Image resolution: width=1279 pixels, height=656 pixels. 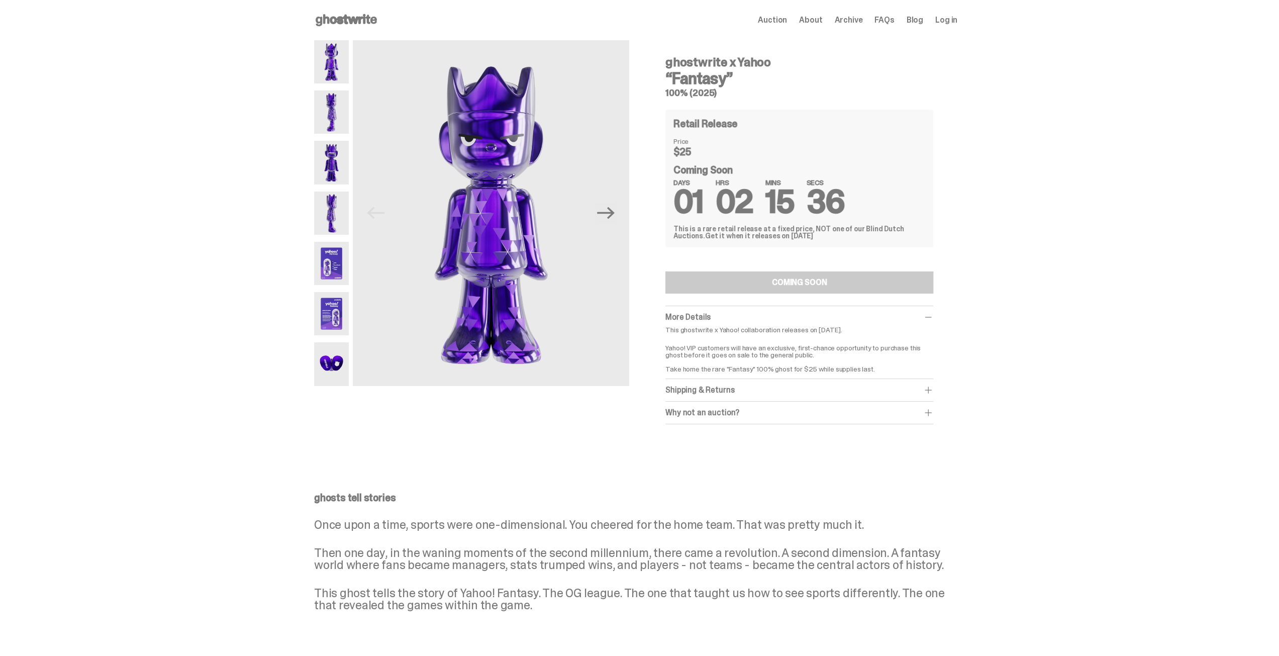 What do you see at coordinates (799, 390) in the screenshot?
I see `div: Shipping & Returns` at bounding box center [799, 390].